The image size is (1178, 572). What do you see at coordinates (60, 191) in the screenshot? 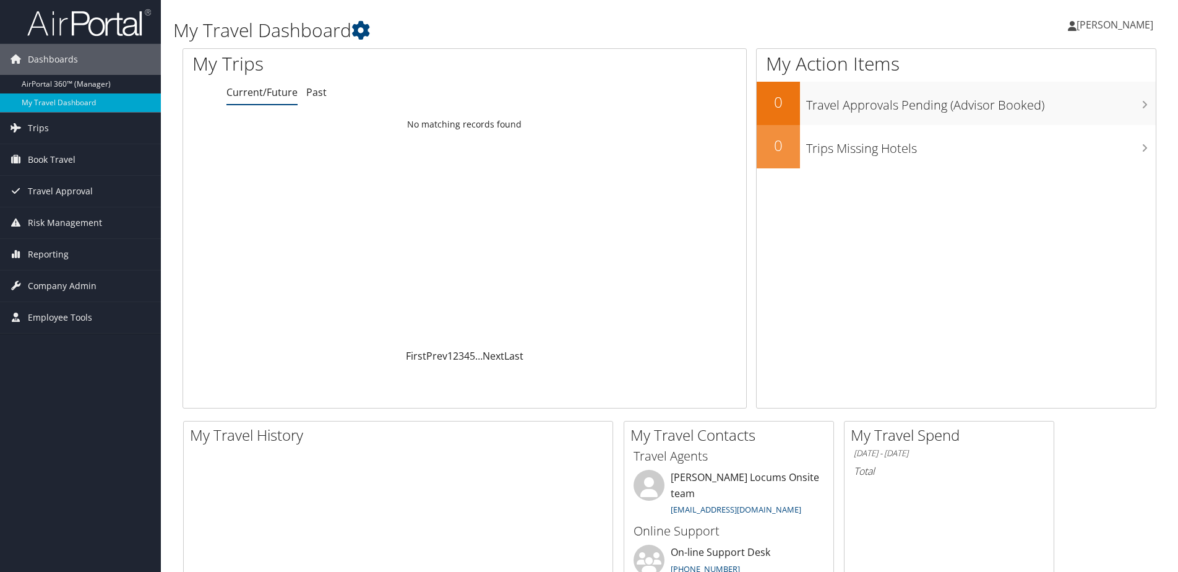
I see `span: Travel Approval` at bounding box center [60, 191].